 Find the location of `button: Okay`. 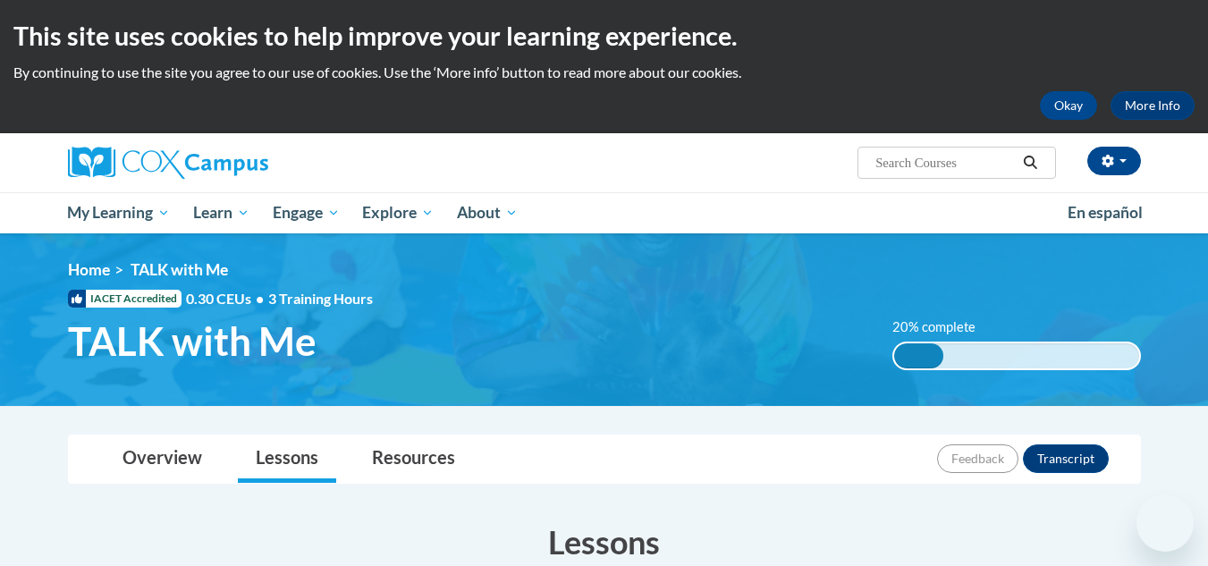

button: Okay is located at coordinates (1069, 106).